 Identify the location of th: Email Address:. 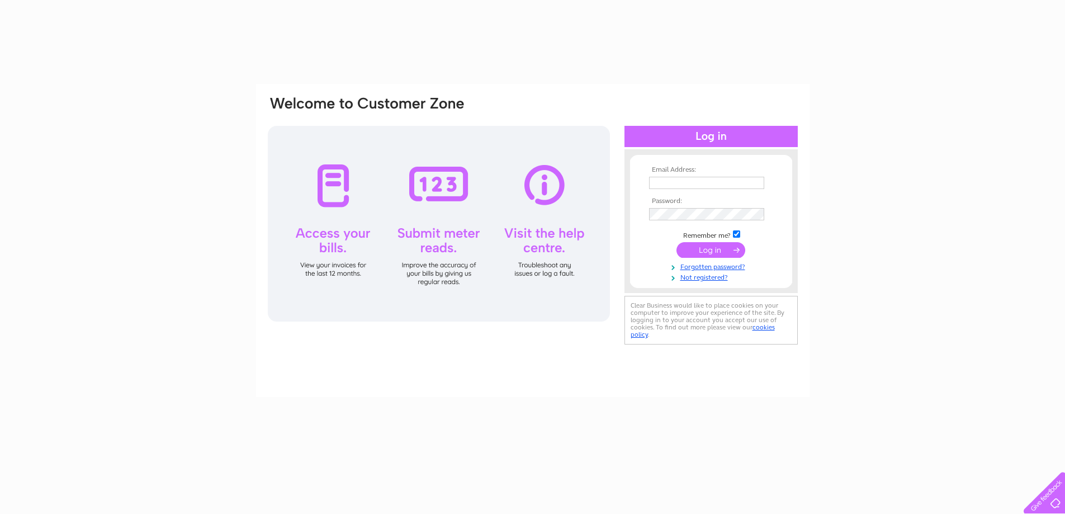
(711, 170).